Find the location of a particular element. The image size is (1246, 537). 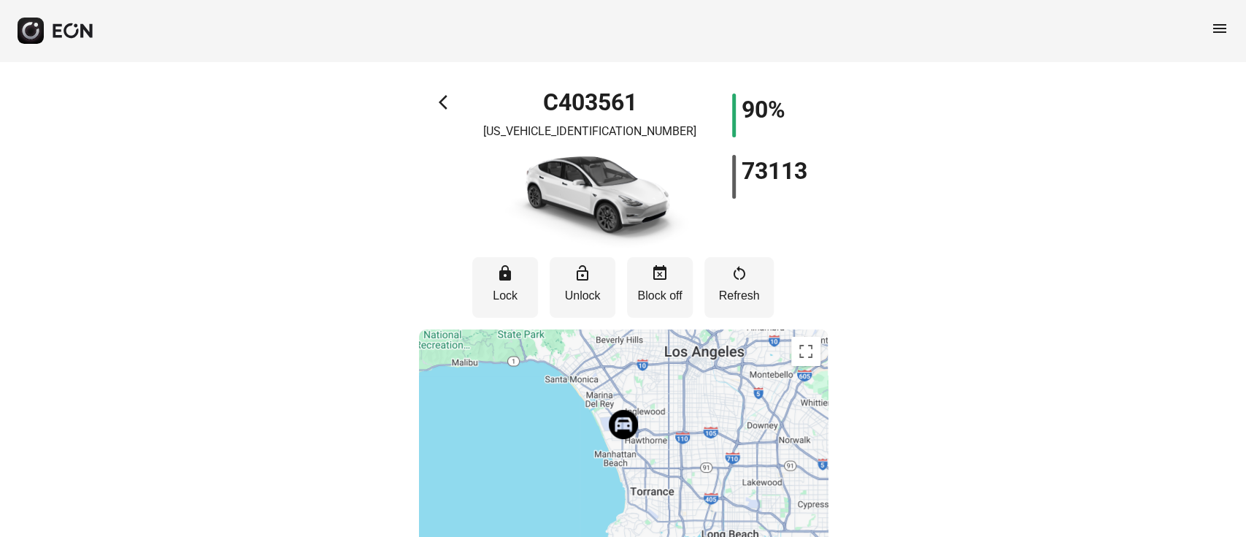

h1: 73113 is located at coordinates (774, 171).